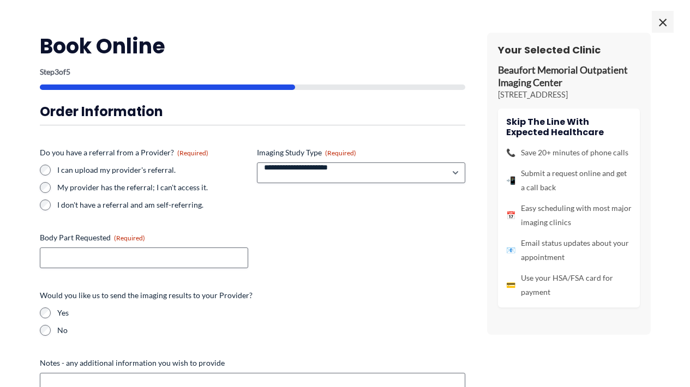  What do you see at coordinates (569, 127) in the screenshot?
I see `h4: Skip the line with Expected Healthcare` at bounding box center [569, 127].